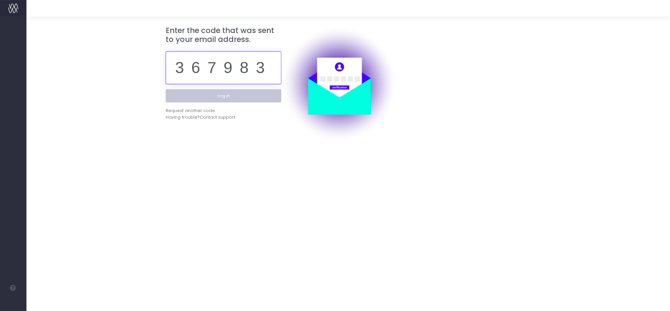  I want to click on span: Contact support, so click(217, 117).